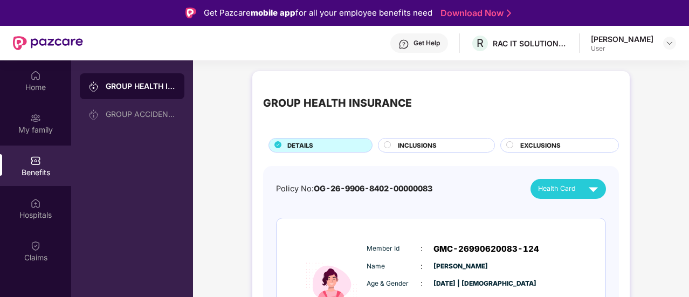 The height and width of the screenshot is (297, 689). Describe the element at coordinates (300, 146) in the screenshot. I see `span: DETAILS` at that location.